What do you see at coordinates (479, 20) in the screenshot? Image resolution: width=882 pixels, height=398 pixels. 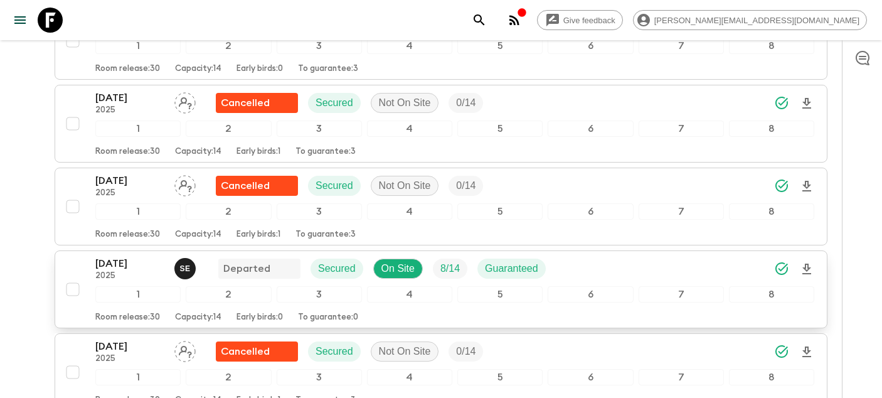 I see `button: search adventures` at bounding box center [479, 20].